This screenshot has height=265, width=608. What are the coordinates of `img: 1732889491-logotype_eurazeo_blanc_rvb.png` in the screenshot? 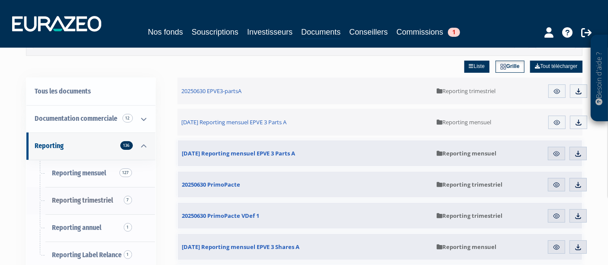 It's located at (57, 24).